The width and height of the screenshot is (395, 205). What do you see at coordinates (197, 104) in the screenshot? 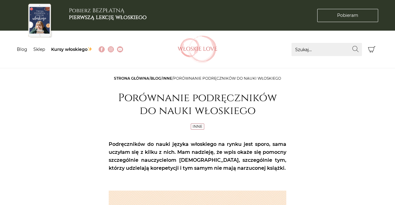
I see `h1: Porównanie podręczników do nauki włoskiego` at bounding box center [197, 104].